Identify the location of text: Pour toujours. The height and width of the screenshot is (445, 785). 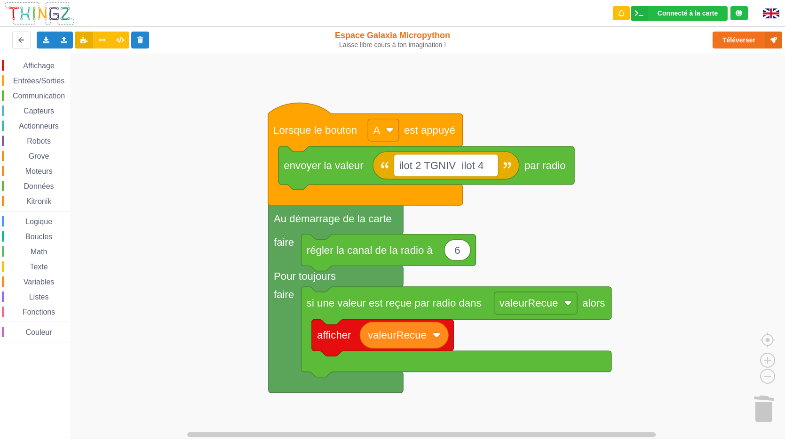
(305, 276).